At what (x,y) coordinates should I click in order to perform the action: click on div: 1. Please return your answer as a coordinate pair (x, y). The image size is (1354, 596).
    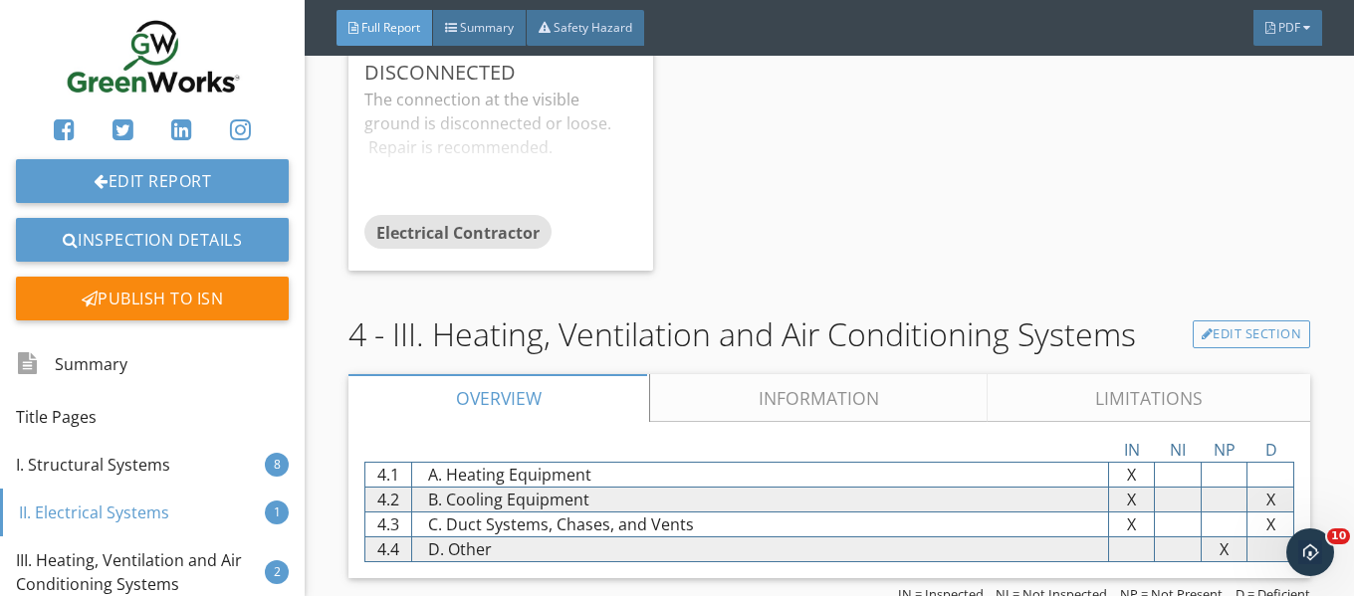
    Looking at the image, I should click on (277, 513).